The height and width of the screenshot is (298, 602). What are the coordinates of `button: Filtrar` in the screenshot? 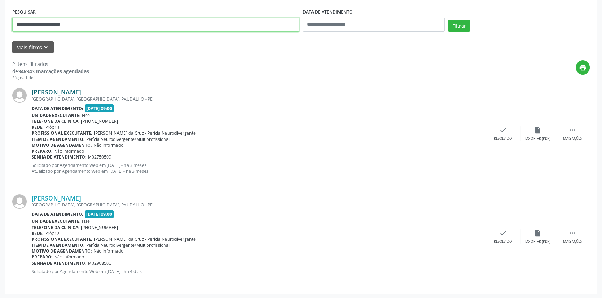 It's located at (459, 26).